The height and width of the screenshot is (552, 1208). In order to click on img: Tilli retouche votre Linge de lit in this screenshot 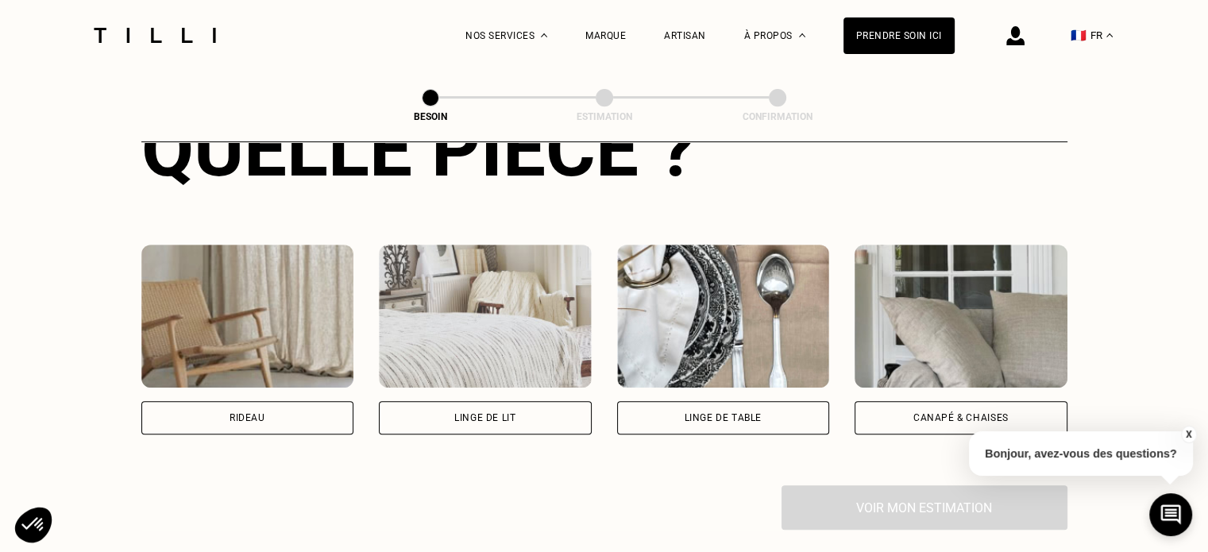, I will do `click(485, 316)`.